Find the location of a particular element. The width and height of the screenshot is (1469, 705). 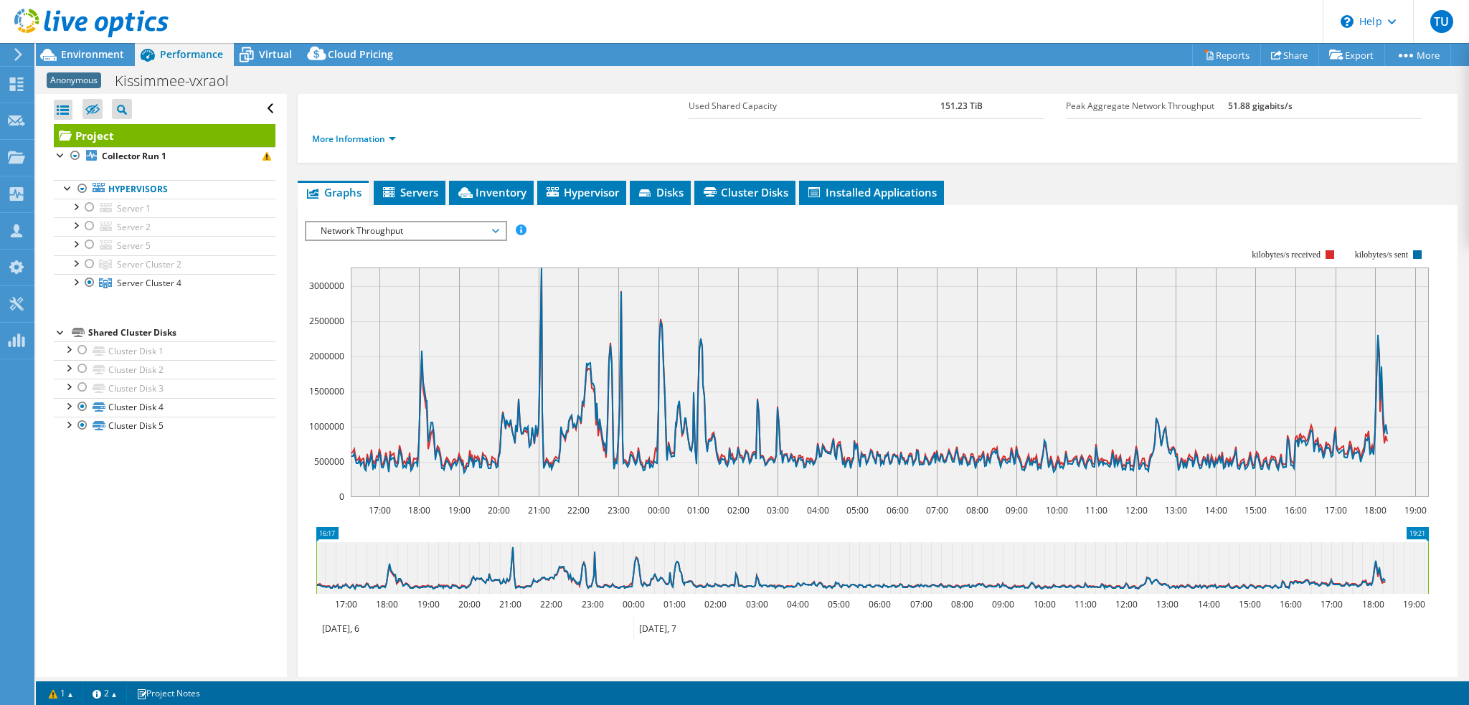

text: 0 is located at coordinates (342, 497).